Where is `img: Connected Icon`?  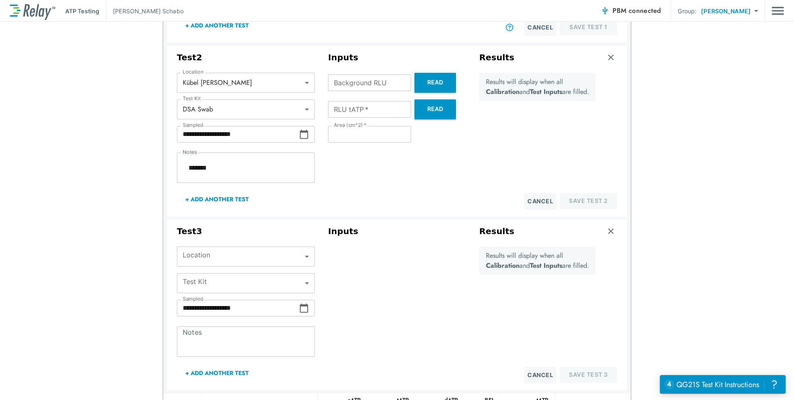 img: Connected Icon is located at coordinates (605, 11).